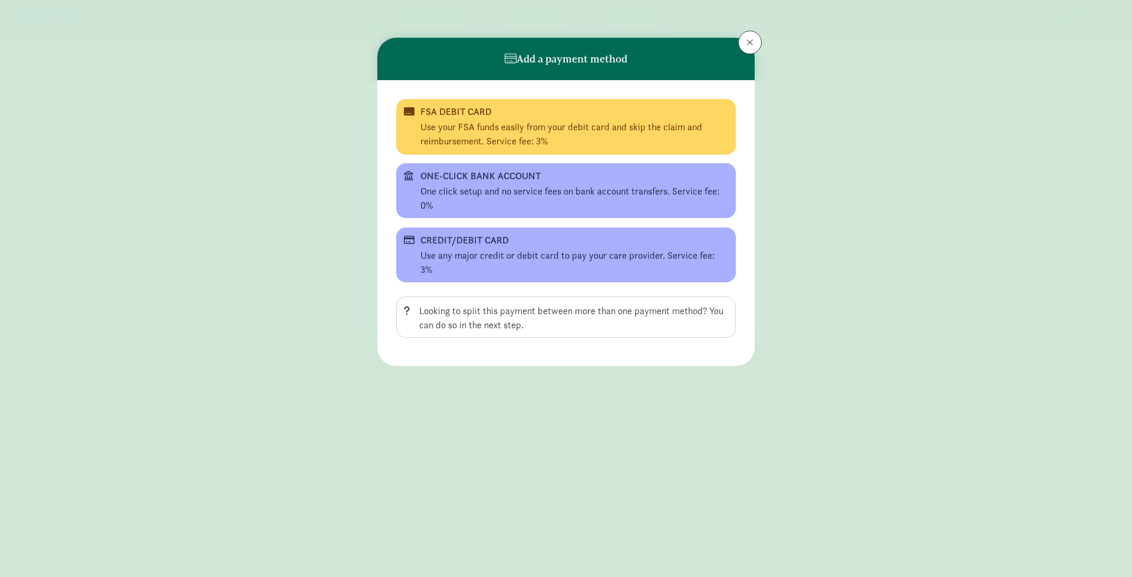 The width and height of the screenshot is (1132, 577). Describe the element at coordinates (574, 199) in the screenshot. I see `div: One click setup and no service fees on bank account transfers. Service fee: 0%` at that location.